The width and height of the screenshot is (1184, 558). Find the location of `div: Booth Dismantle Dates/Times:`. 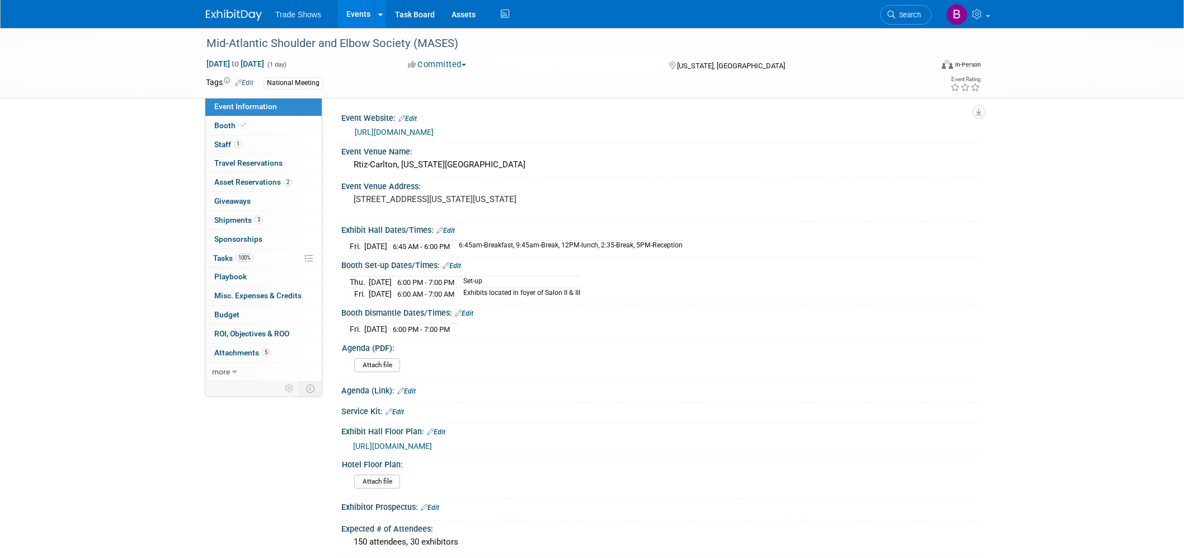

div: Booth Dismantle Dates/Times: is located at coordinates (660, 312).